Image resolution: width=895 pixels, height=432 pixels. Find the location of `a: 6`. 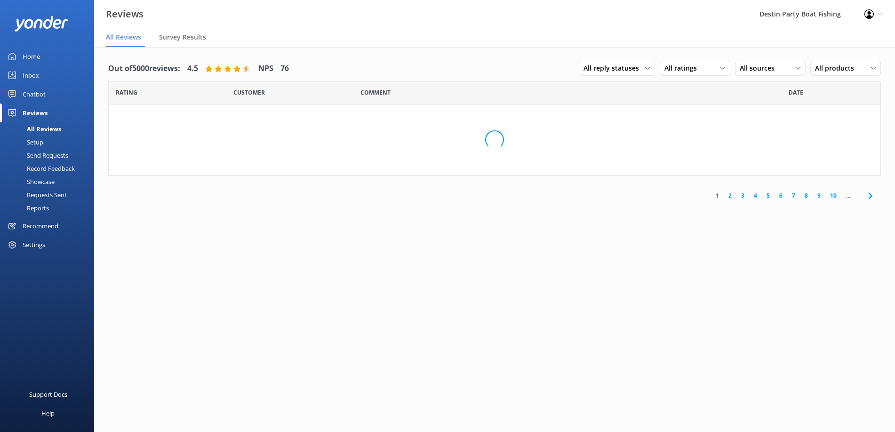

a: 6 is located at coordinates (781, 195).